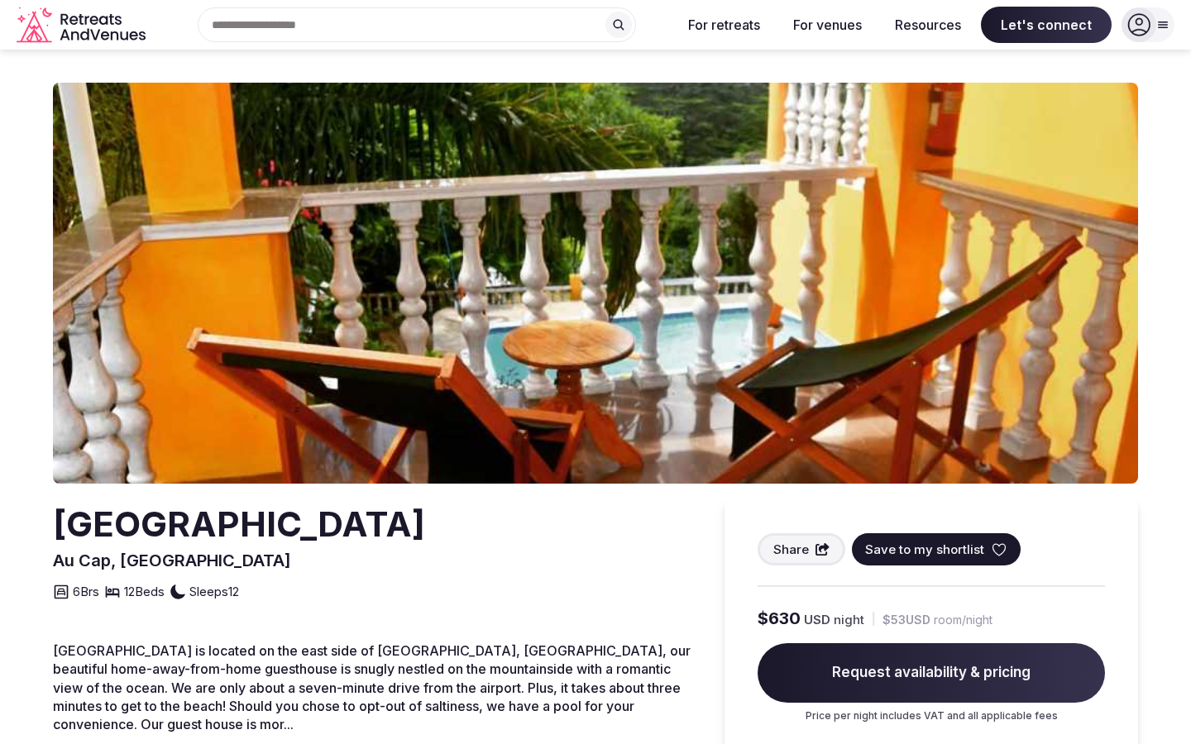 The width and height of the screenshot is (1191, 744). What do you see at coordinates (827, 25) in the screenshot?
I see `button: For venues` at bounding box center [827, 25].